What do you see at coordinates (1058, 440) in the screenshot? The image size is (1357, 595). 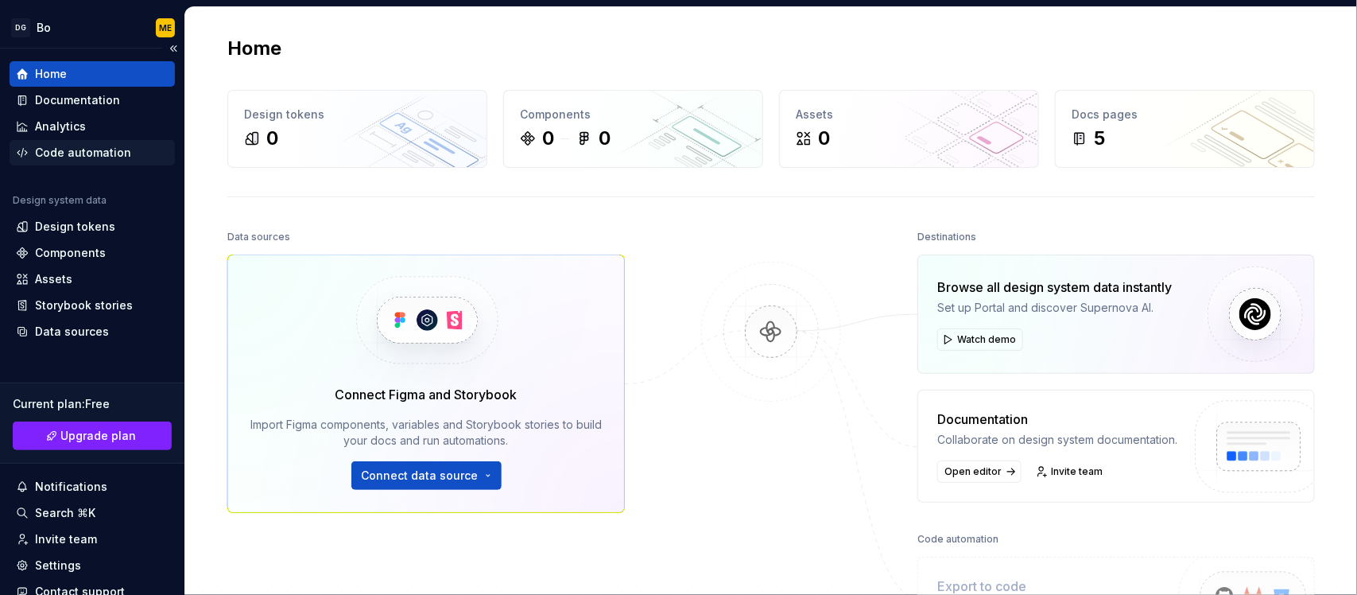 I see `div: Collaborate on design system documentation.` at bounding box center [1058, 440].